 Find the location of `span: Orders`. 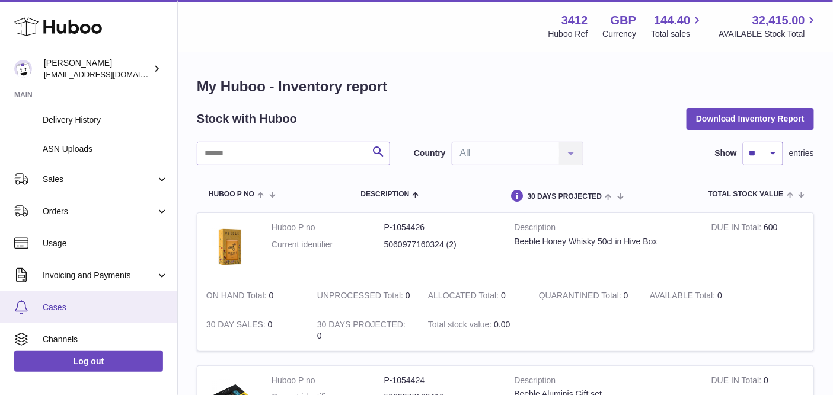

span: Orders is located at coordinates (99, 211).